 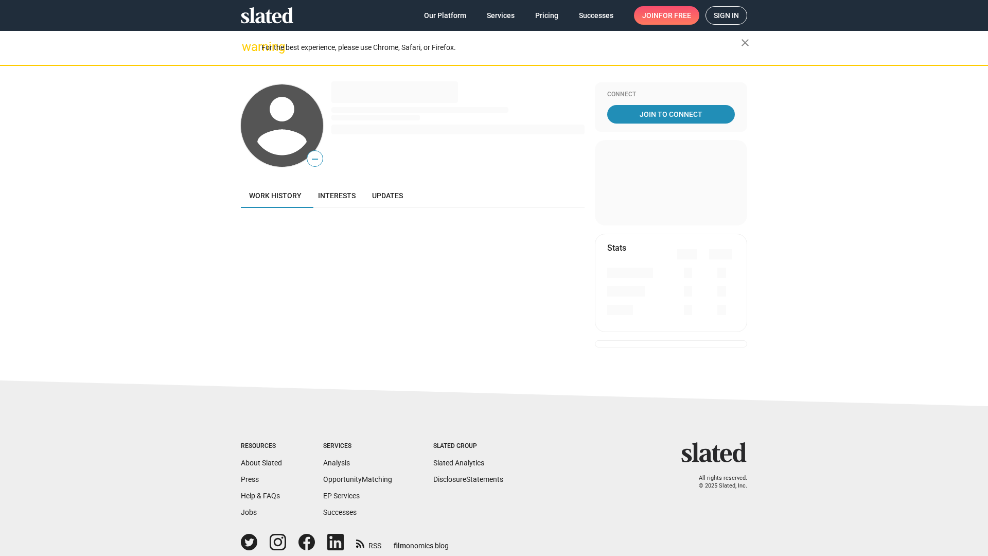 I want to click on span: Pricing, so click(x=547, y=15).